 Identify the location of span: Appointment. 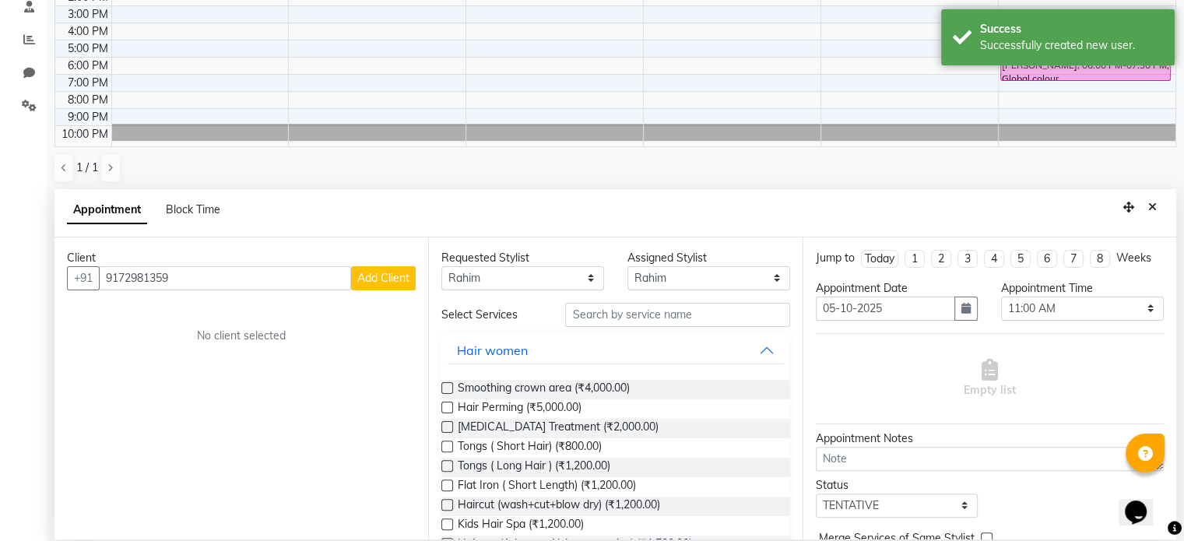
(107, 210).